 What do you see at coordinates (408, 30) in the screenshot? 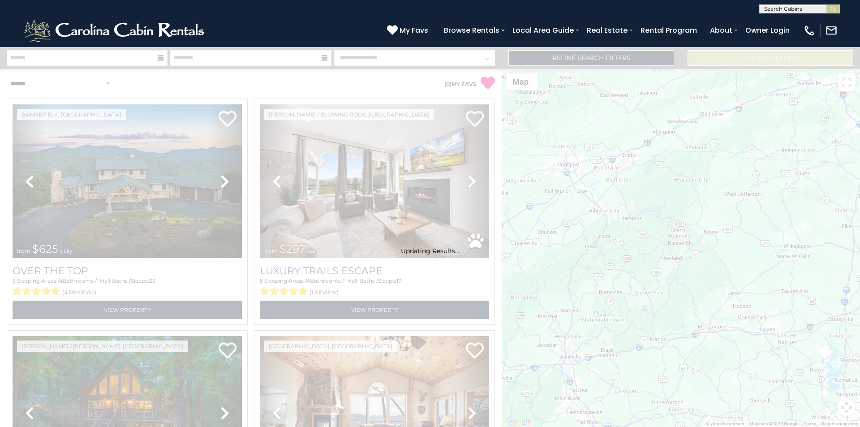
I see `a: My Favs` at bounding box center [408, 30].